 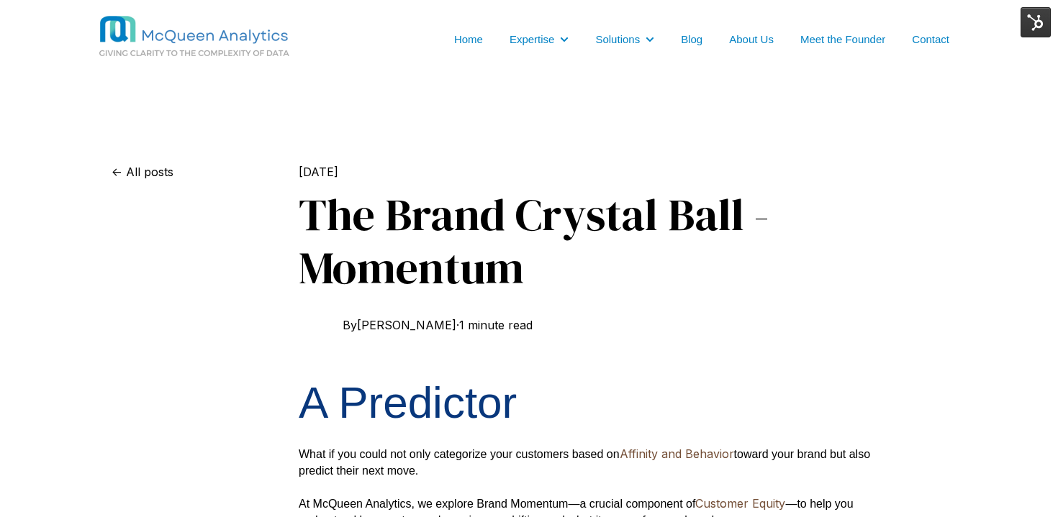 I want to click on a: About Us, so click(x=751, y=39).